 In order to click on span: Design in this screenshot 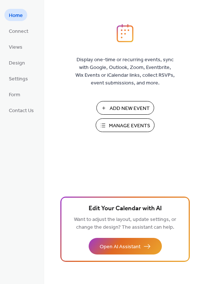, I will do `click(17, 63)`.